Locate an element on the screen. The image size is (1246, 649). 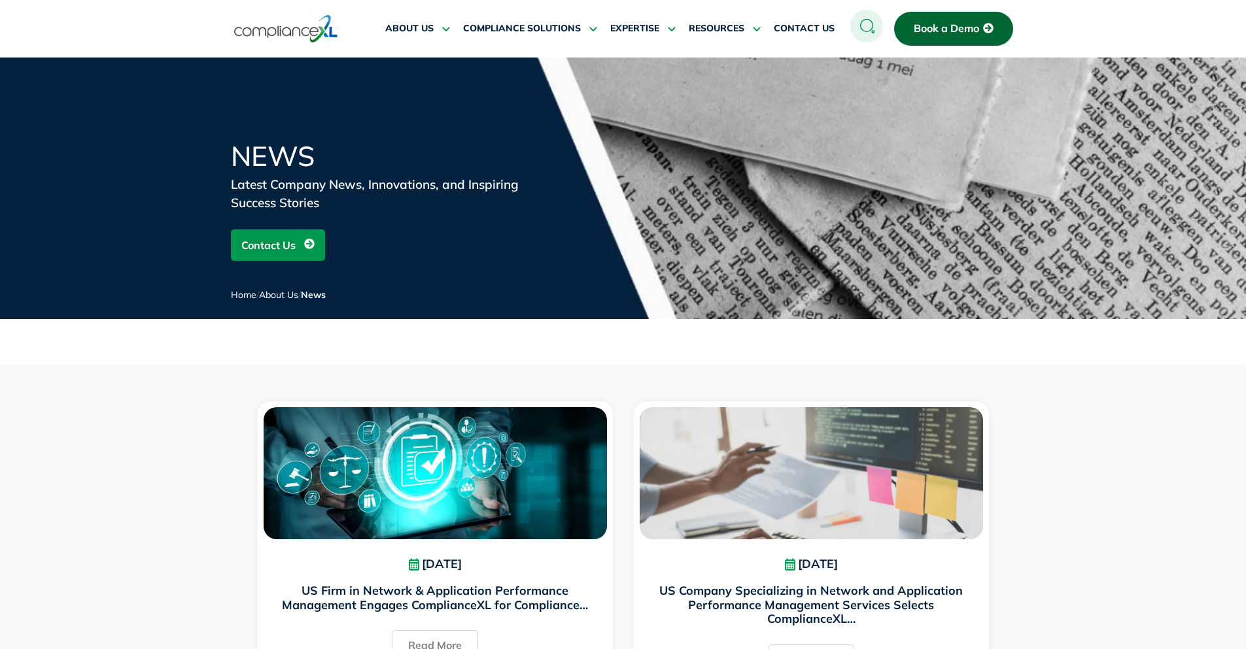
span: News is located at coordinates (313, 295).